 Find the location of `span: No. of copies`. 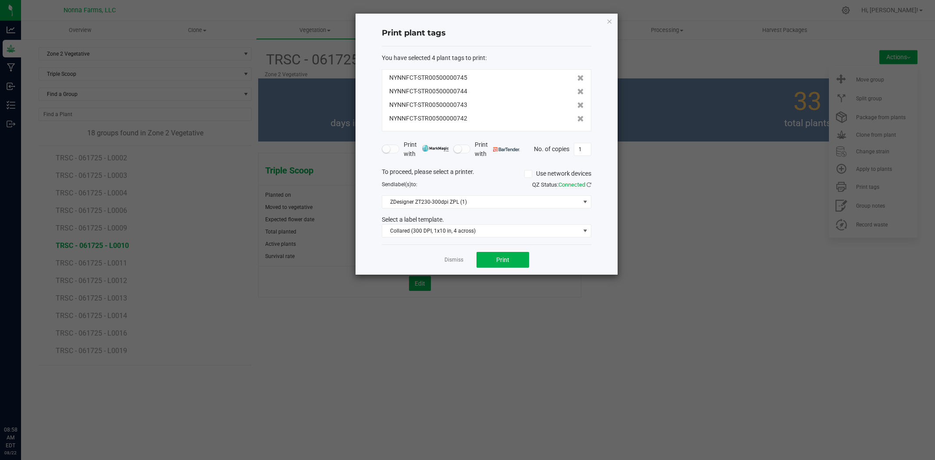

span: No. of copies is located at coordinates (552, 149).